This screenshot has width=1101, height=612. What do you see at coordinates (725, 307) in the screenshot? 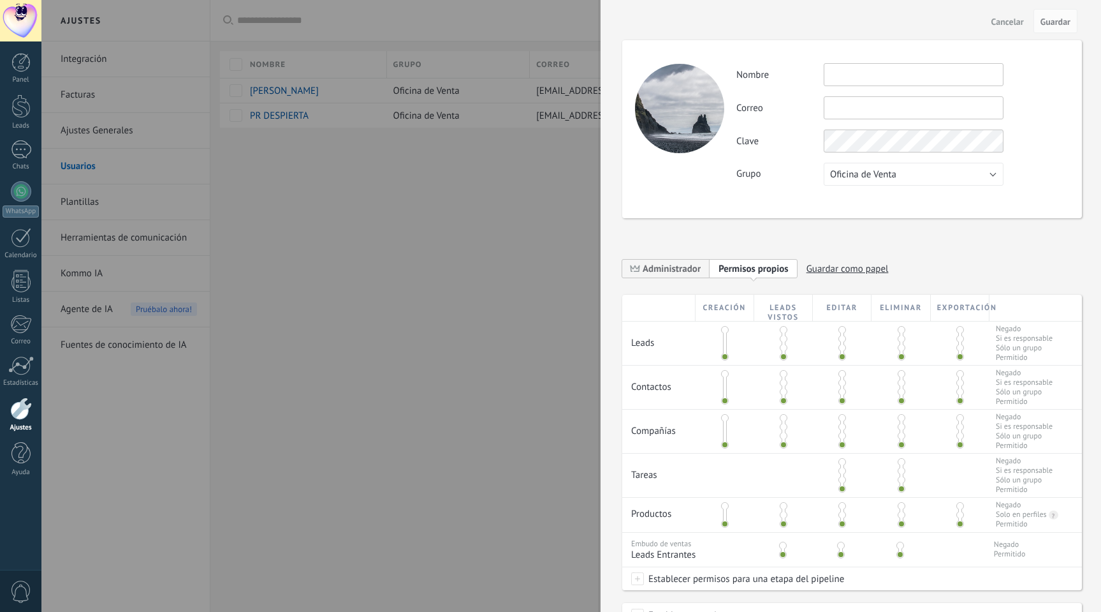
I see `div: Creación` at bounding box center [725, 307].